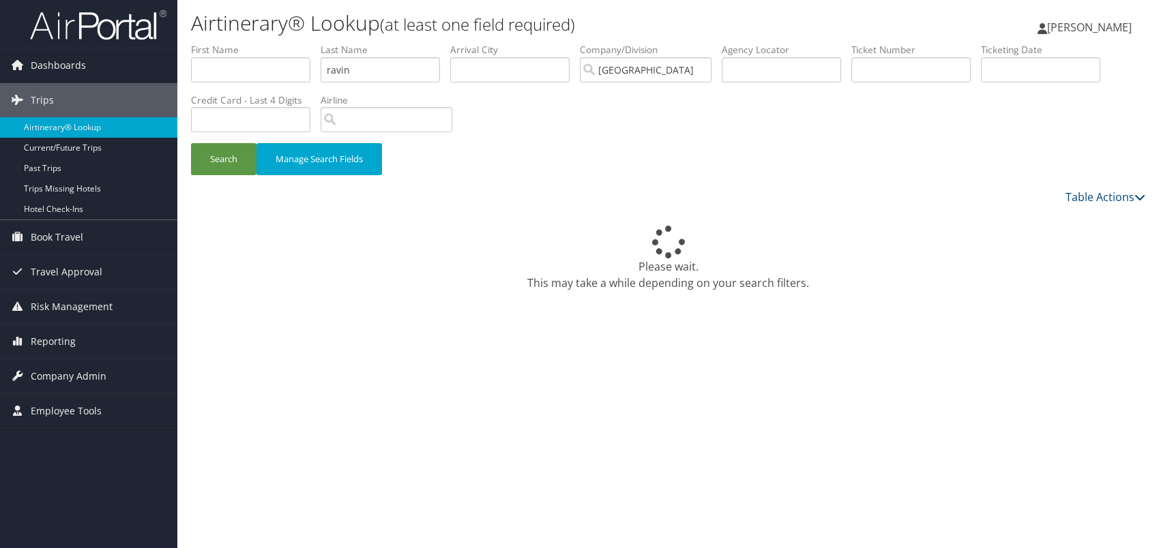 The height and width of the screenshot is (548, 1159). I want to click on button: Search, so click(224, 159).